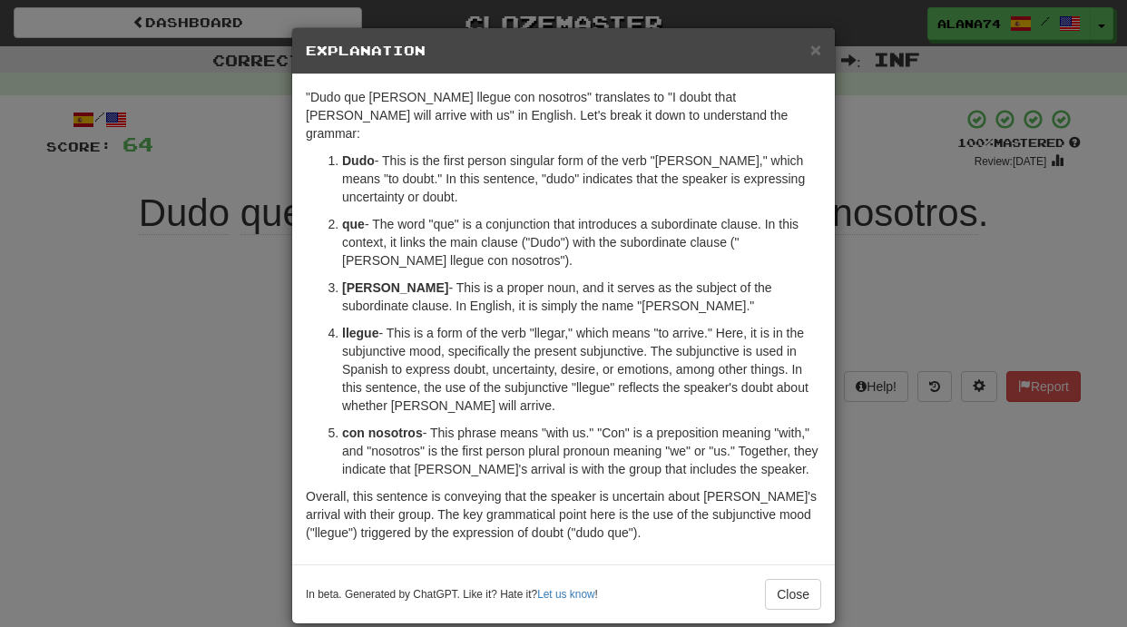  Describe the element at coordinates (582, 451) in the screenshot. I see `p: - This phrase means "with us." "Con" is a preposition meaning "with," and "nosotros" is the first...` at that location.